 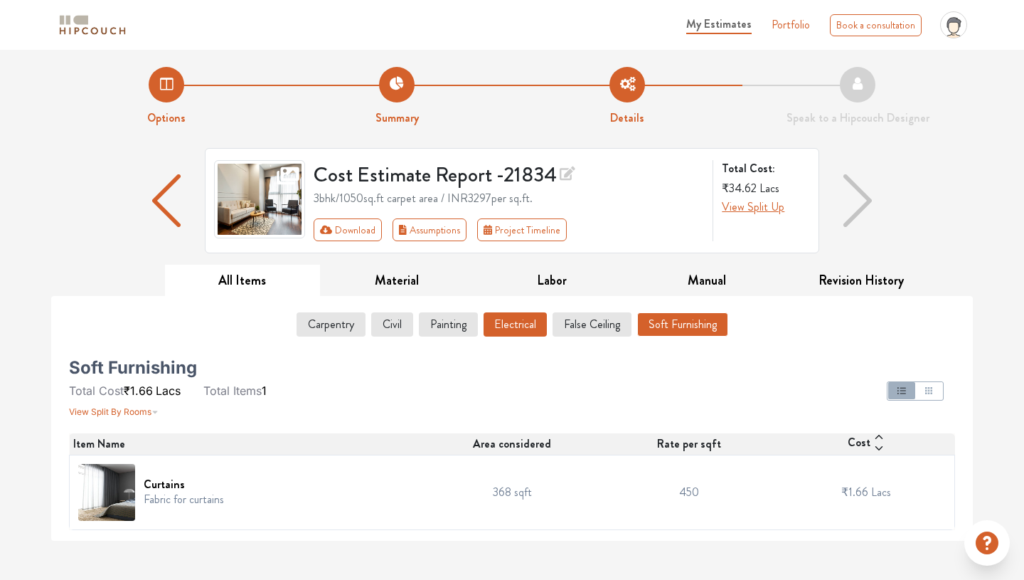 What do you see at coordinates (233, 390) in the screenshot?
I see `span: Total Items` at bounding box center [233, 390].